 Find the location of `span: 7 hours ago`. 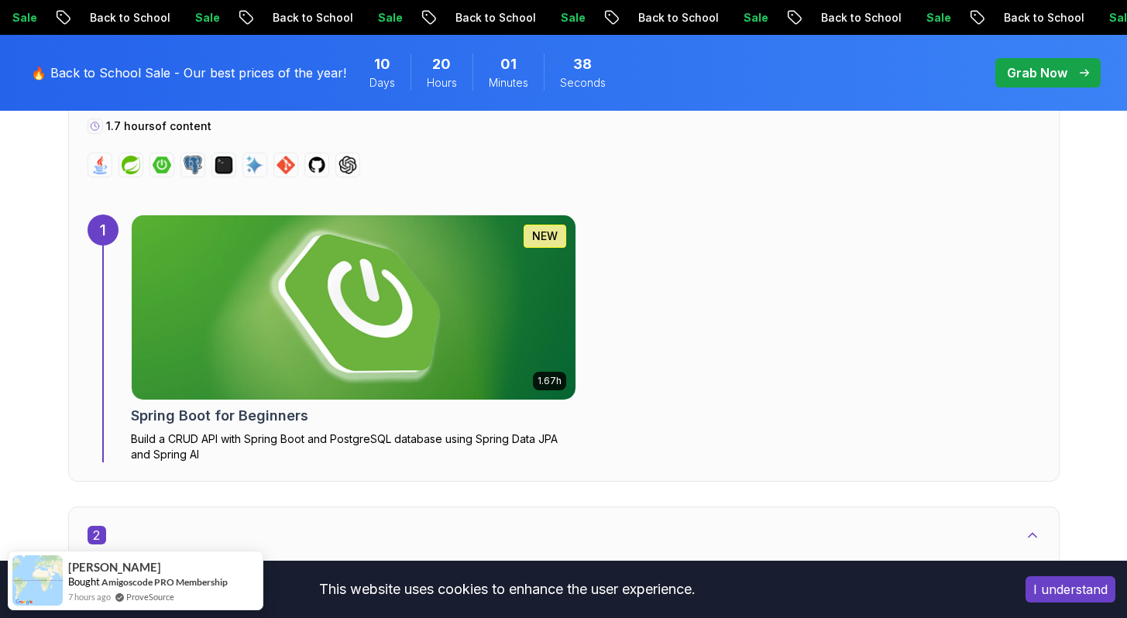

span: 7 hours ago is located at coordinates (89, 596).